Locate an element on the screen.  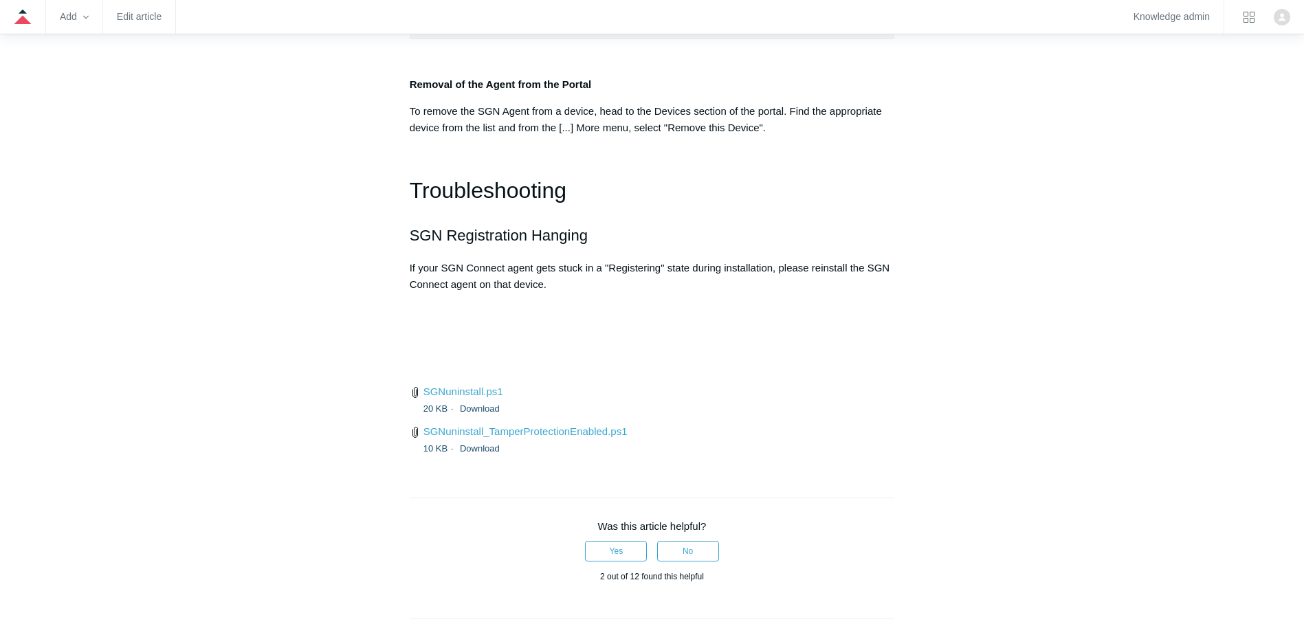
span: 20 KB is located at coordinates (440, 408).